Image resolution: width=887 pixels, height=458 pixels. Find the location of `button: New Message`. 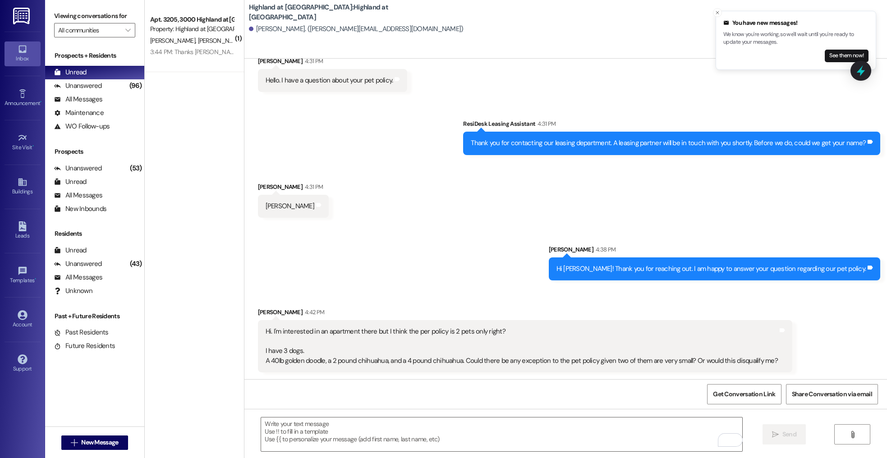

button: New Message is located at coordinates (95, 443).